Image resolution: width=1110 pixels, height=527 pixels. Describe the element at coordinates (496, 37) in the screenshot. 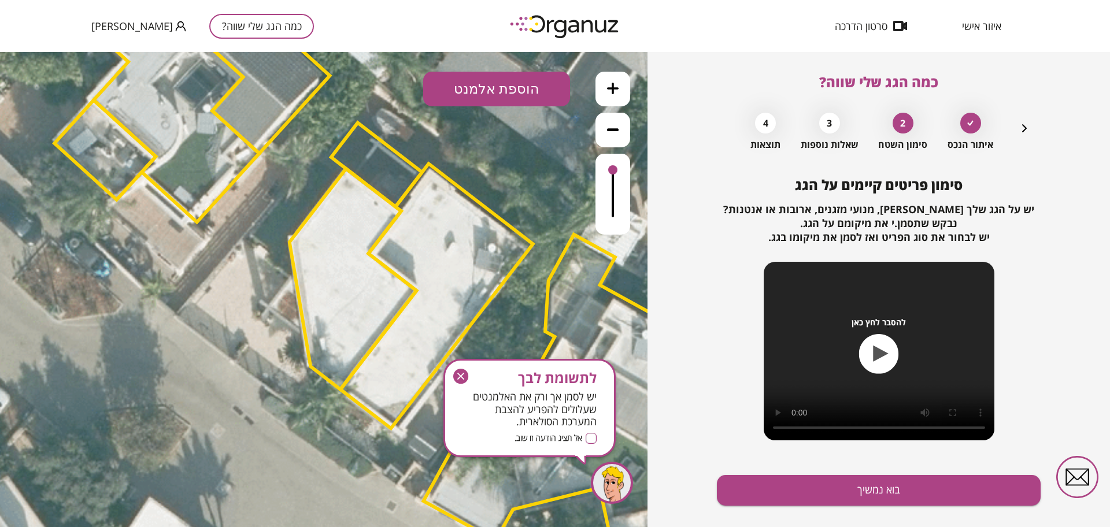

I see `button: הוספת אלמנט` at that location.